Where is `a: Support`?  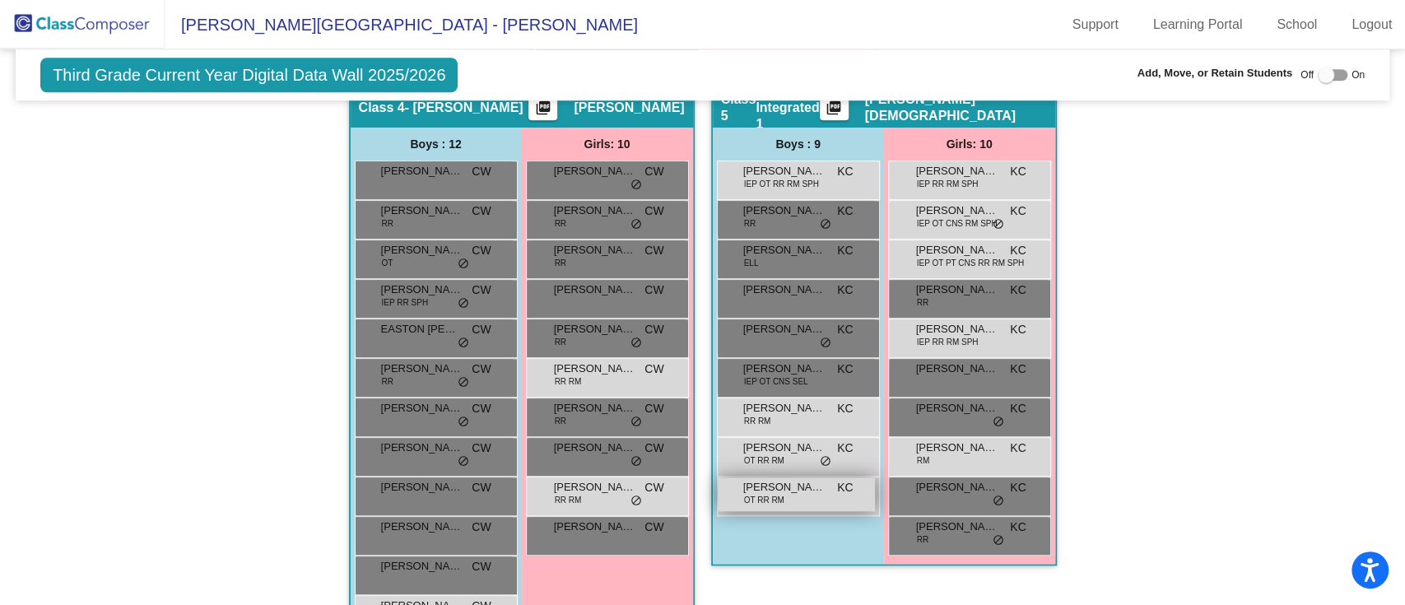
a: Support is located at coordinates (1095, 25).